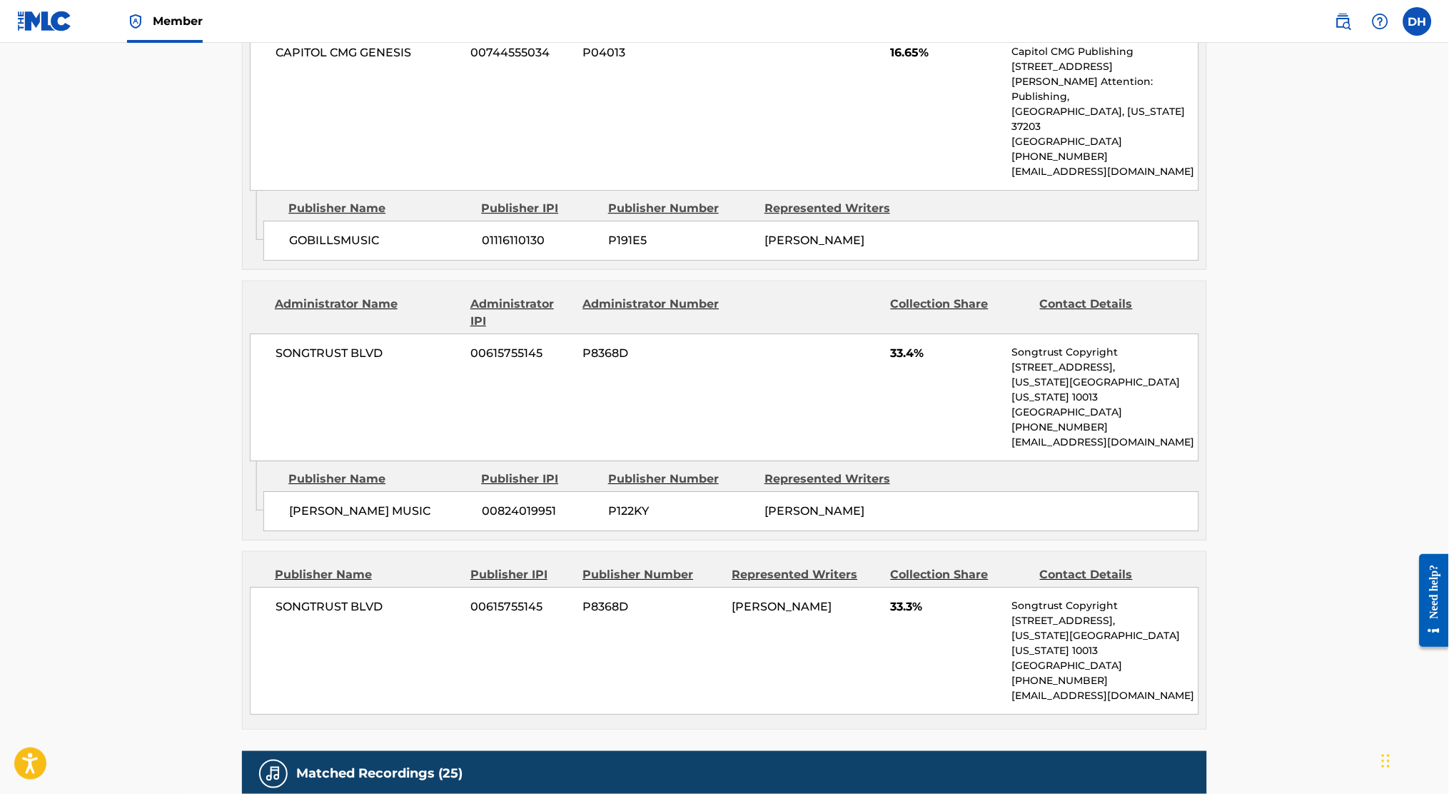 Image resolution: width=1449 pixels, height=794 pixels. Describe the element at coordinates (273, 774) in the screenshot. I see `img: Matched Recordings` at that location.